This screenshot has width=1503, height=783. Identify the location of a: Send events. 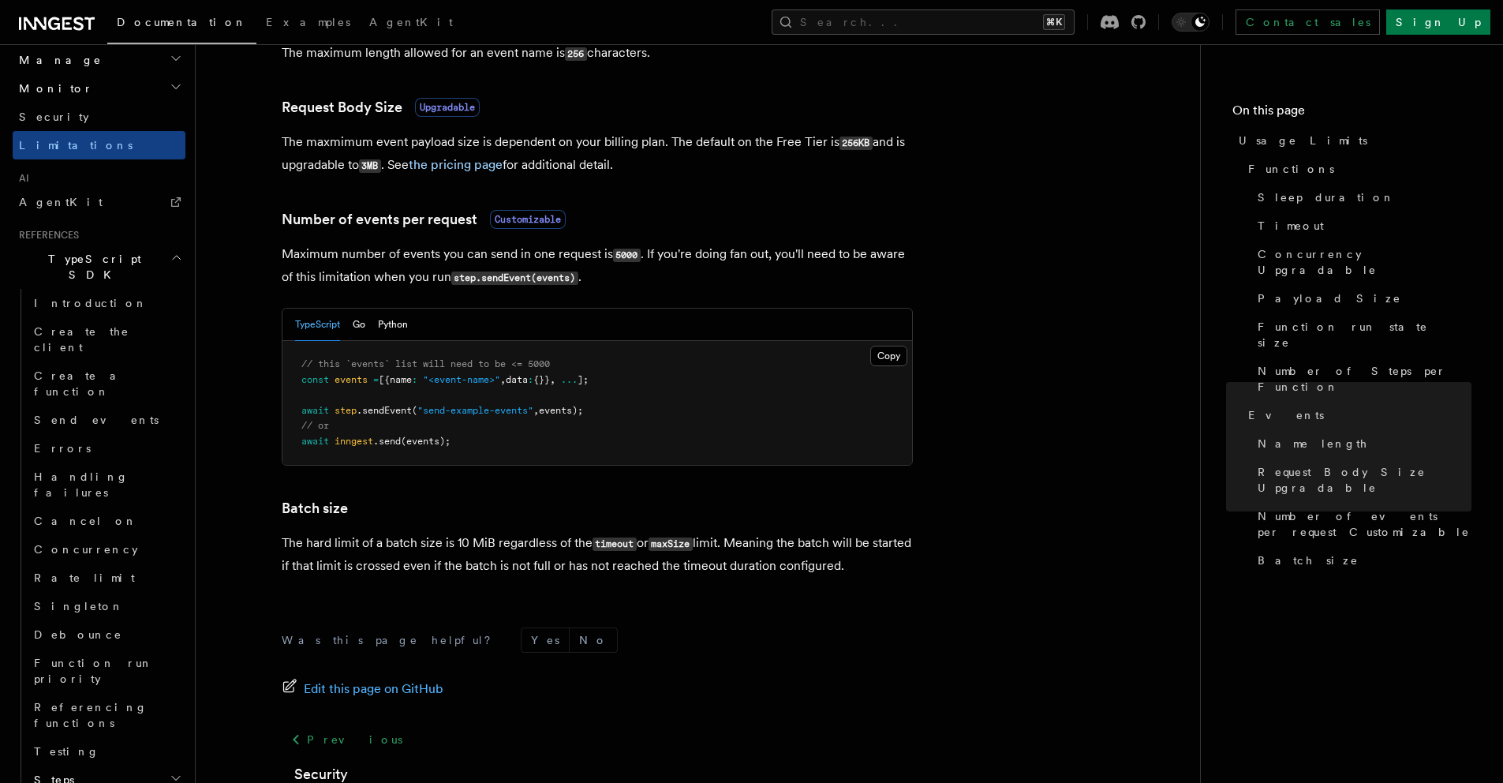
(106, 420).